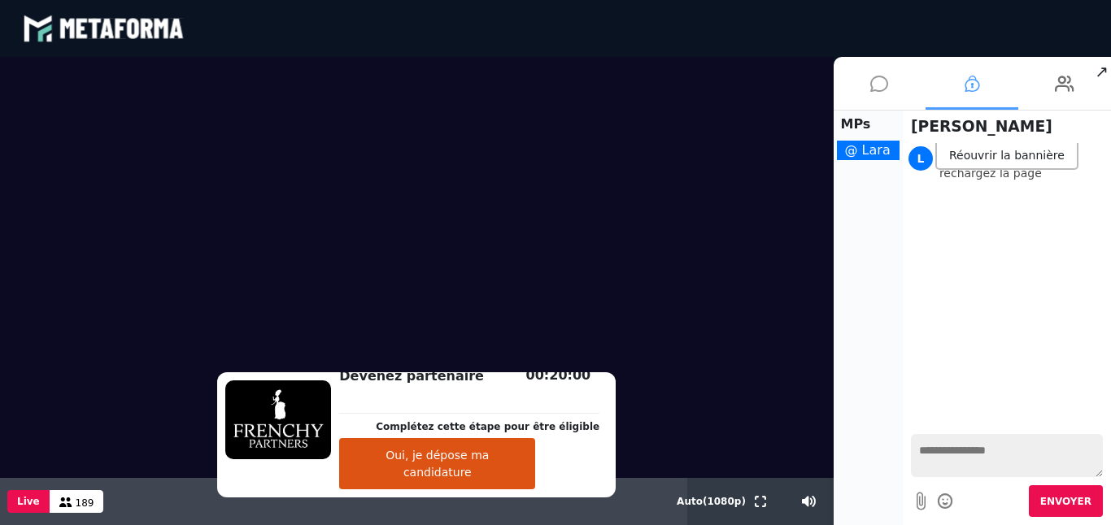 The height and width of the screenshot is (525, 1111). I want to click on p: Complétez cette étape pour être éligible, so click(487, 427).